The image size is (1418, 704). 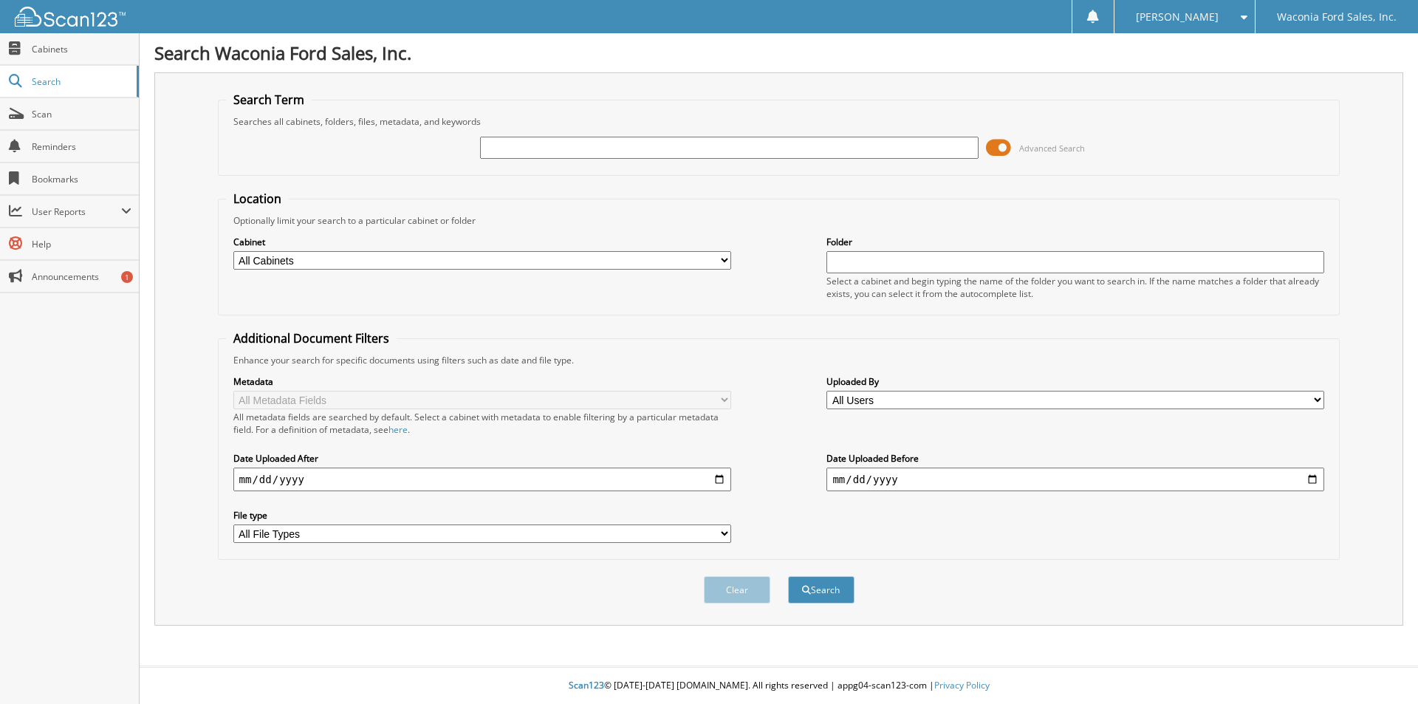 I want to click on legend: Search Term, so click(x=269, y=100).